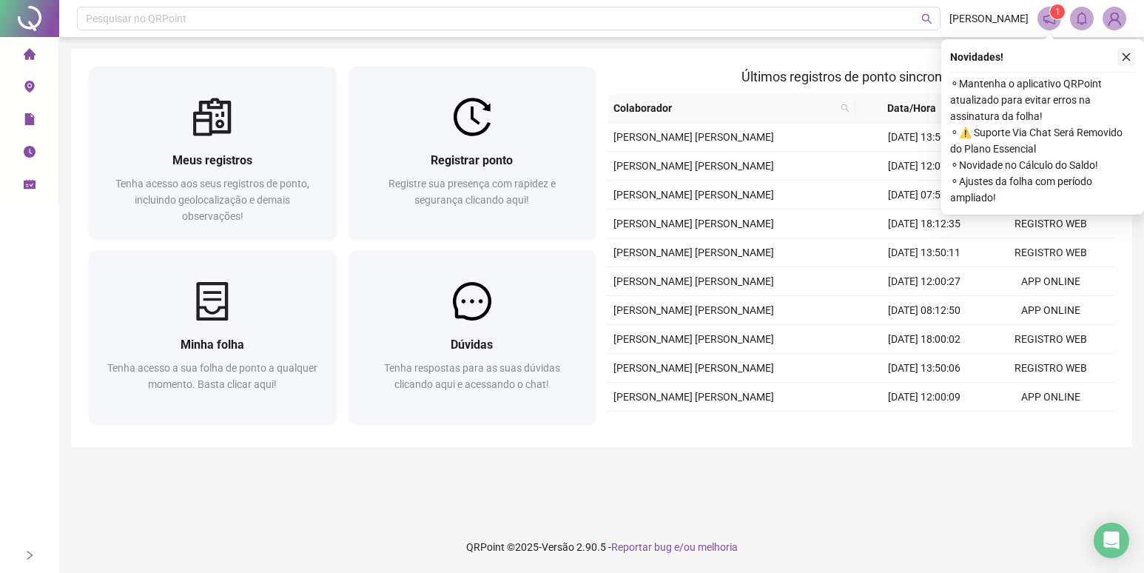  What do you see at coordinates (30, 56) in the screenshot?
I see `span: home` at bounding box center [30, 56].